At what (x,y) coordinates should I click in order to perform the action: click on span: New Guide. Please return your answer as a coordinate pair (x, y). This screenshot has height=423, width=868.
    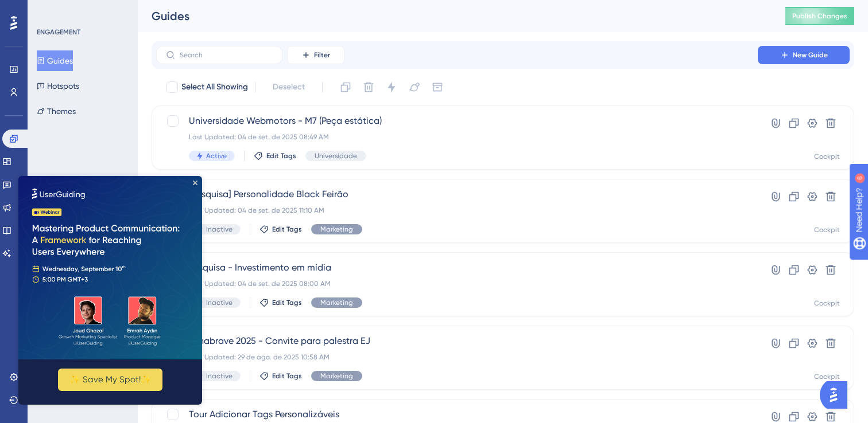
    Looking at the image, I should click on (810, 55).